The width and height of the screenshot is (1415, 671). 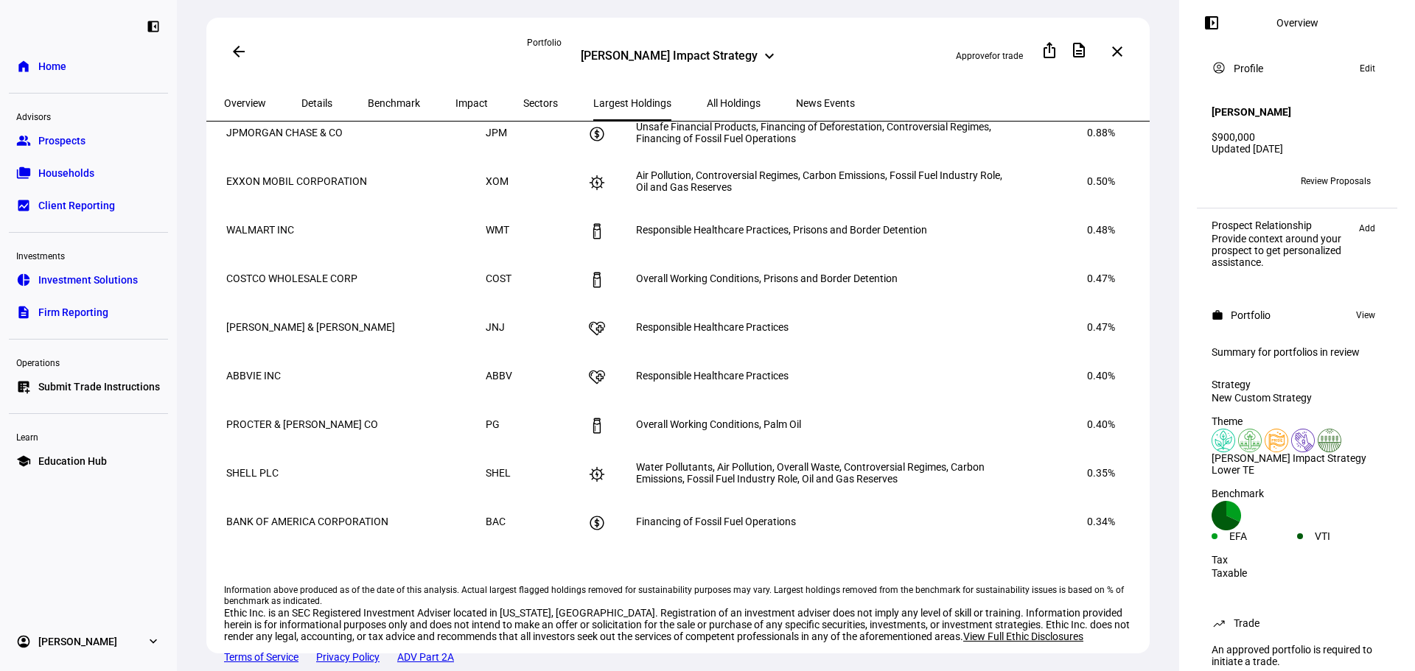 I want to click on span: Largest Holdings, so click(x=632, y=103).